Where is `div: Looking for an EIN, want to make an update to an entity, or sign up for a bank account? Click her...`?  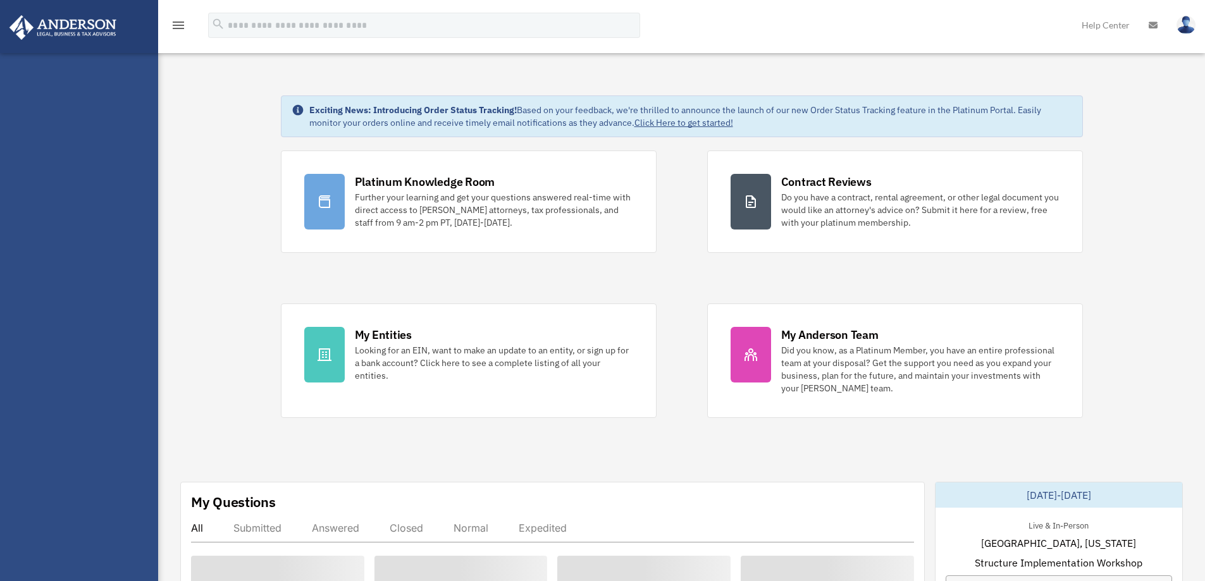 div: Looking for an EIN, want to make an update to an entity, or sign up for a bank account? Click her... is located at coordinates (494, 363).